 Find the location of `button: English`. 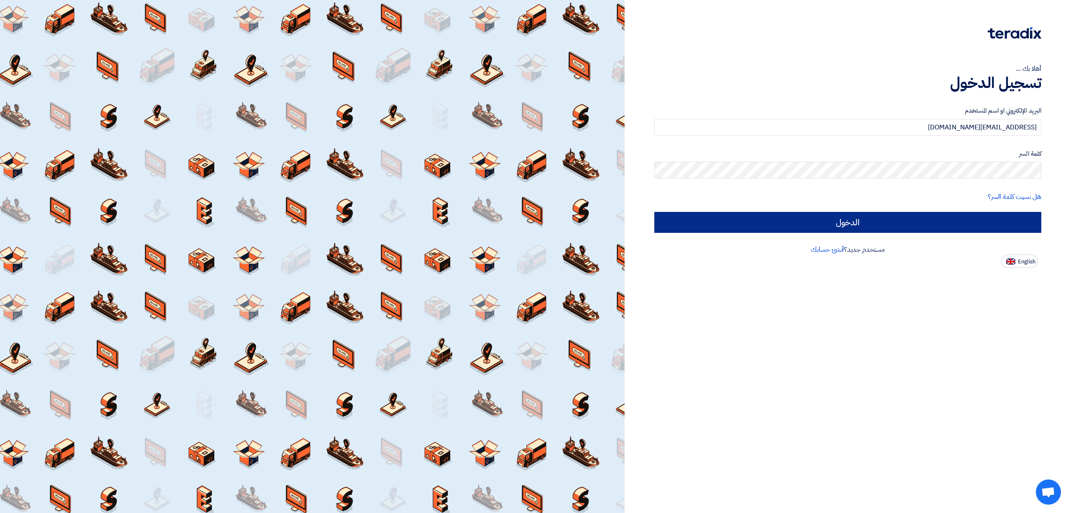

button: English is located at coordinates (1020, 261).